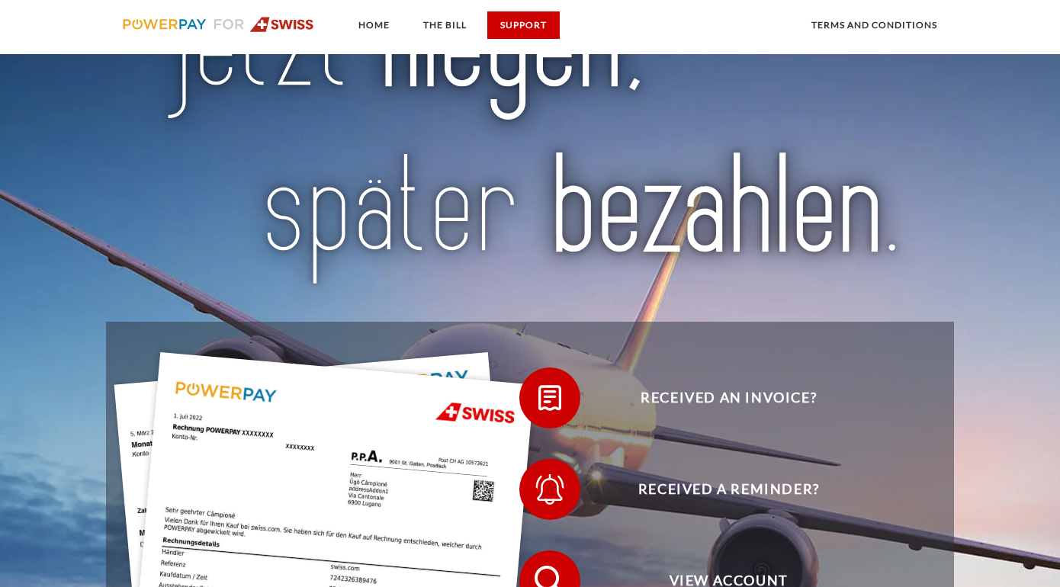 This screenshot has width=1060, height=587. I want to click on img: qb_bill.svg, so click(550, 398).